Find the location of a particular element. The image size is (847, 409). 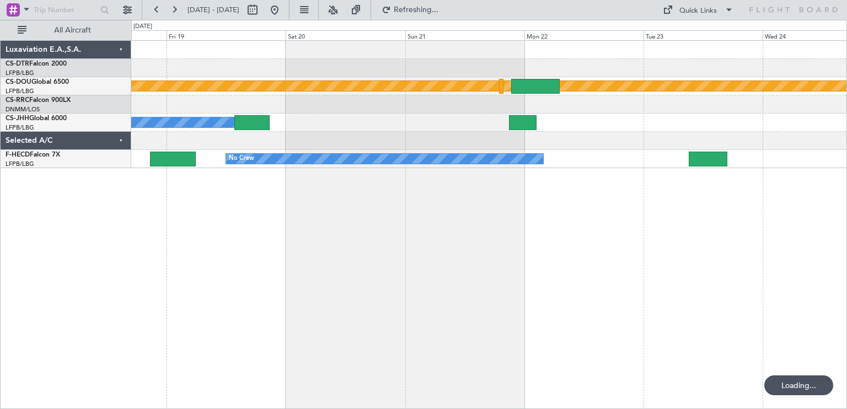

a: CS-DTRFalcon 2000 is located at coordinates (36, 64).